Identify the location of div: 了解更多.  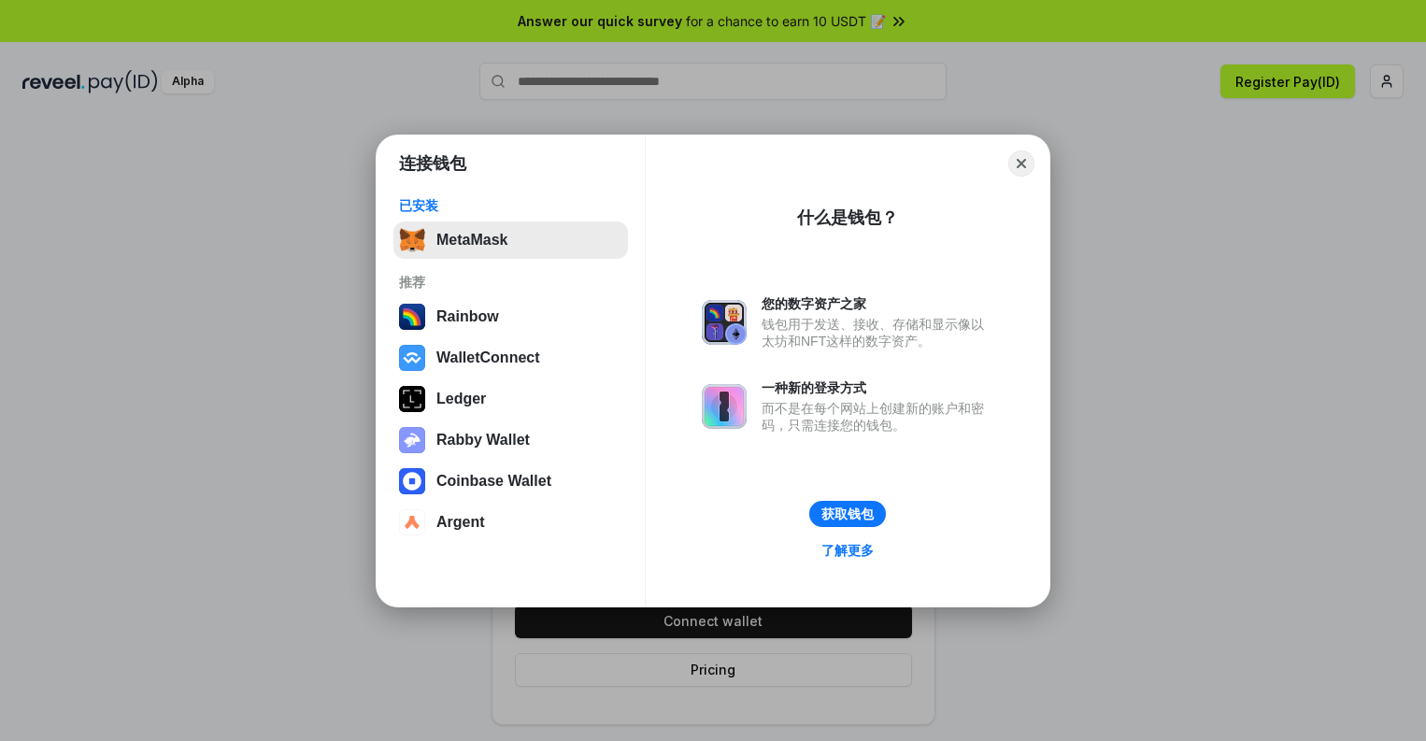
(848, 550).